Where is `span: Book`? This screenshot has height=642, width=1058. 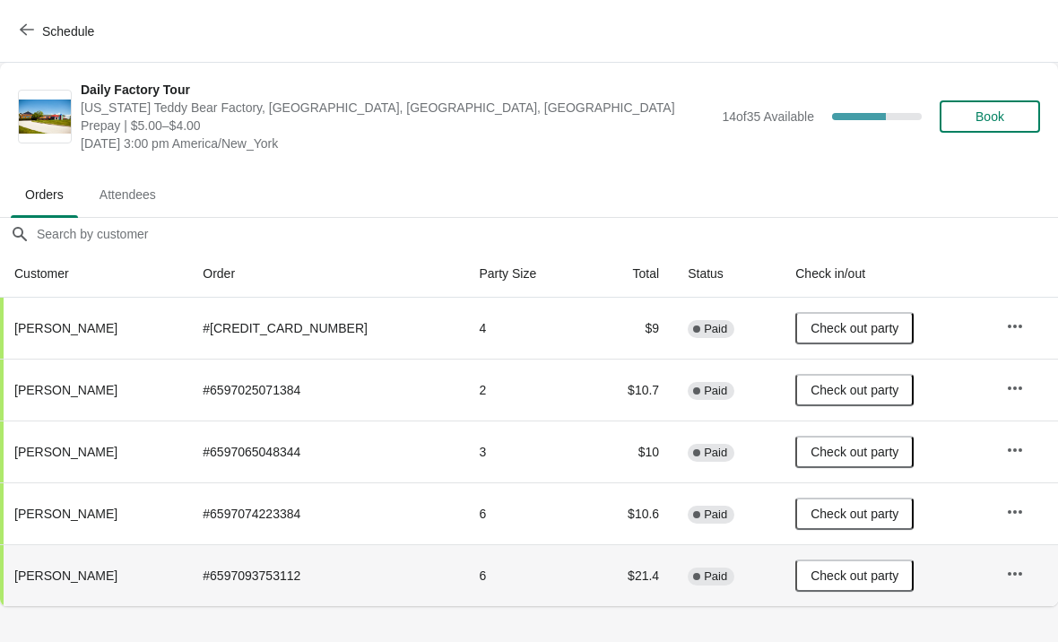
span: Book is located at coordinates (990, 117).